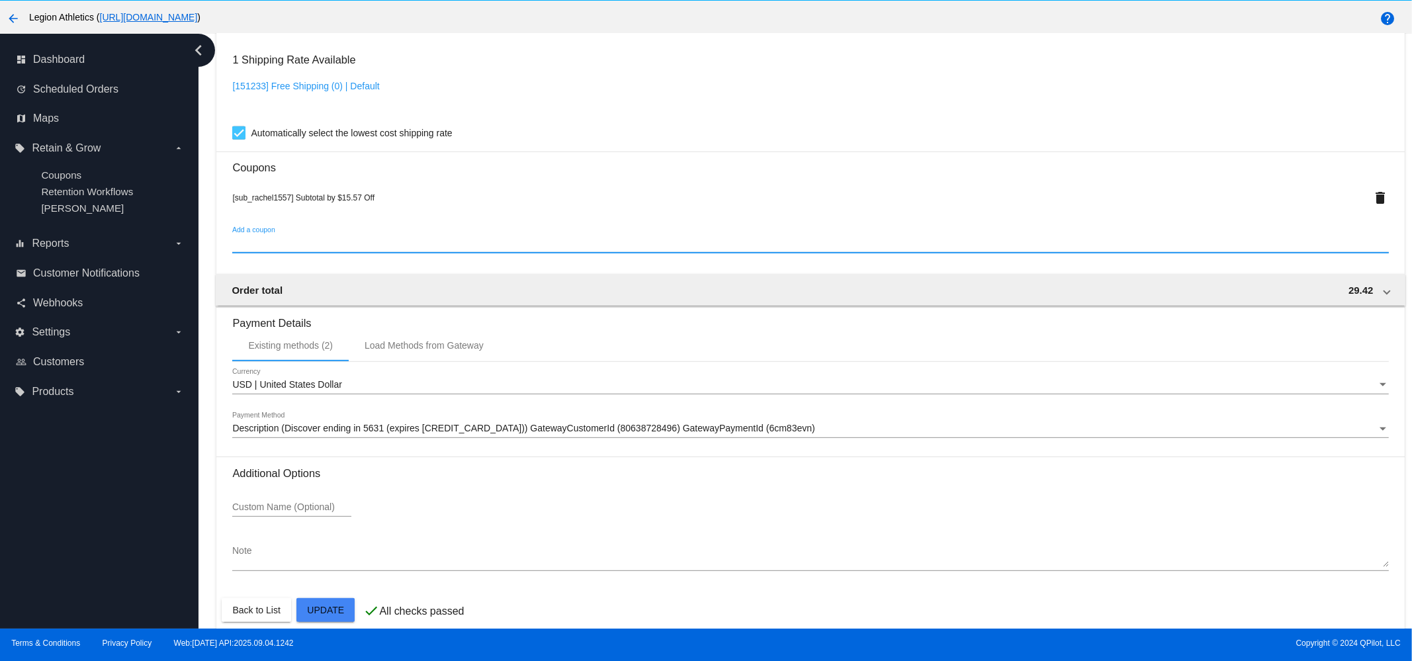 This screenshot has height=661, width=1412. Describe the element at coordinates (100, 273) in the screenshot. I see `a: email Customer Notifications` at that location.